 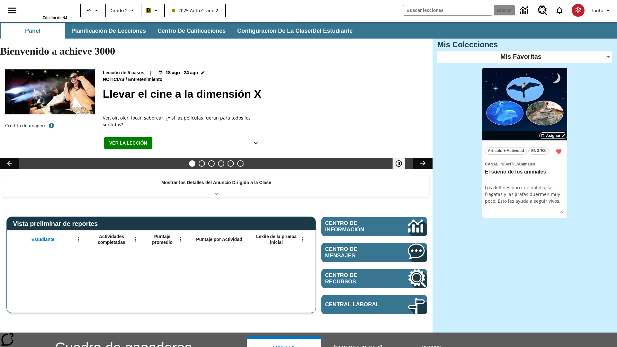 What do you see at coordinates (506, 151) in the screenshot?
I see `button: Artículo + Actividad` at bounding box center [506, 151].